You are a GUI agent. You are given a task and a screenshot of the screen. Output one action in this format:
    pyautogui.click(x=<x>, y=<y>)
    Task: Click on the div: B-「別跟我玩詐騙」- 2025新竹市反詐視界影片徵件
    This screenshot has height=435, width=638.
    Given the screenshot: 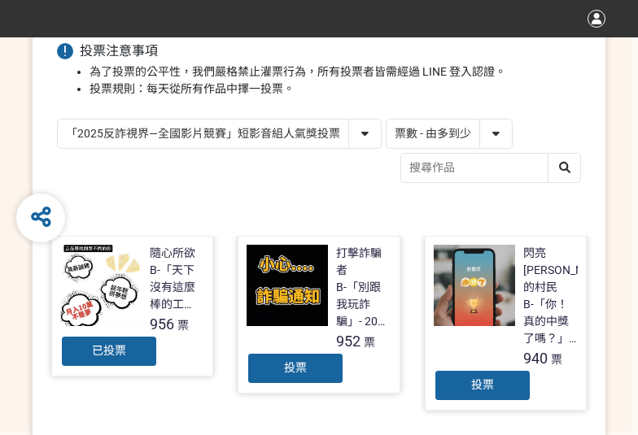 What is the action you would take?
    pyautogui.click(x=364, y=304)
    